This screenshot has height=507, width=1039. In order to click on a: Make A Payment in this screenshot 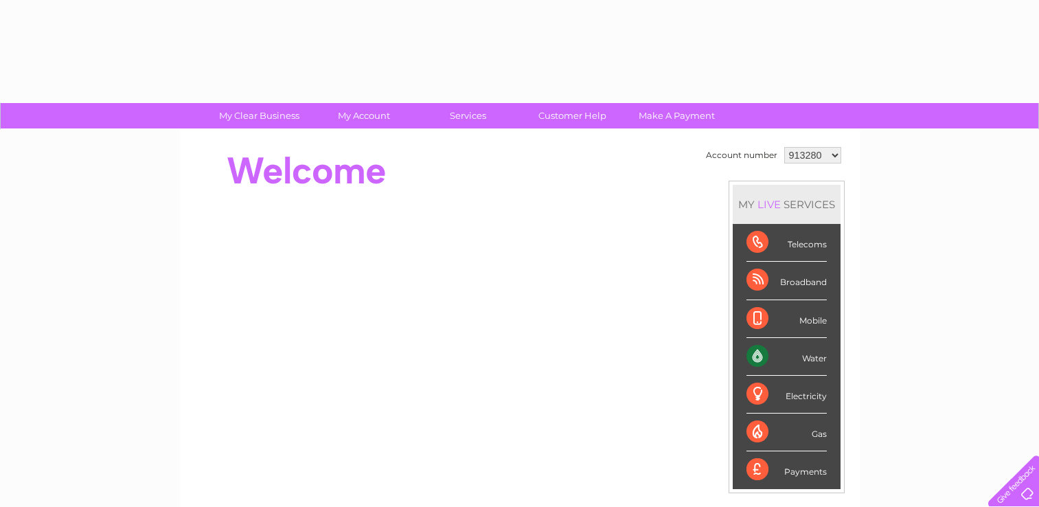, I will do `click(676, 115)`.